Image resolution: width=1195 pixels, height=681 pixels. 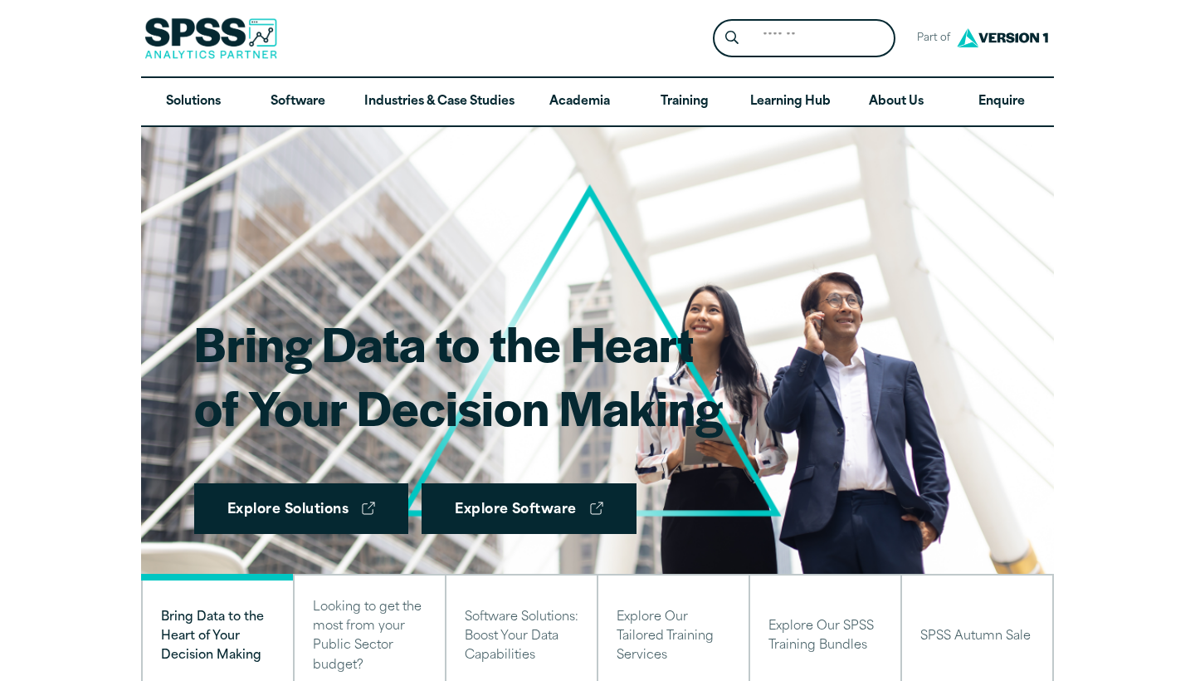 What do you see at coordinates (598, 102) in the screenshot?
I see `nav: Desktop version of site main menu` at bounding box center [598, 102].